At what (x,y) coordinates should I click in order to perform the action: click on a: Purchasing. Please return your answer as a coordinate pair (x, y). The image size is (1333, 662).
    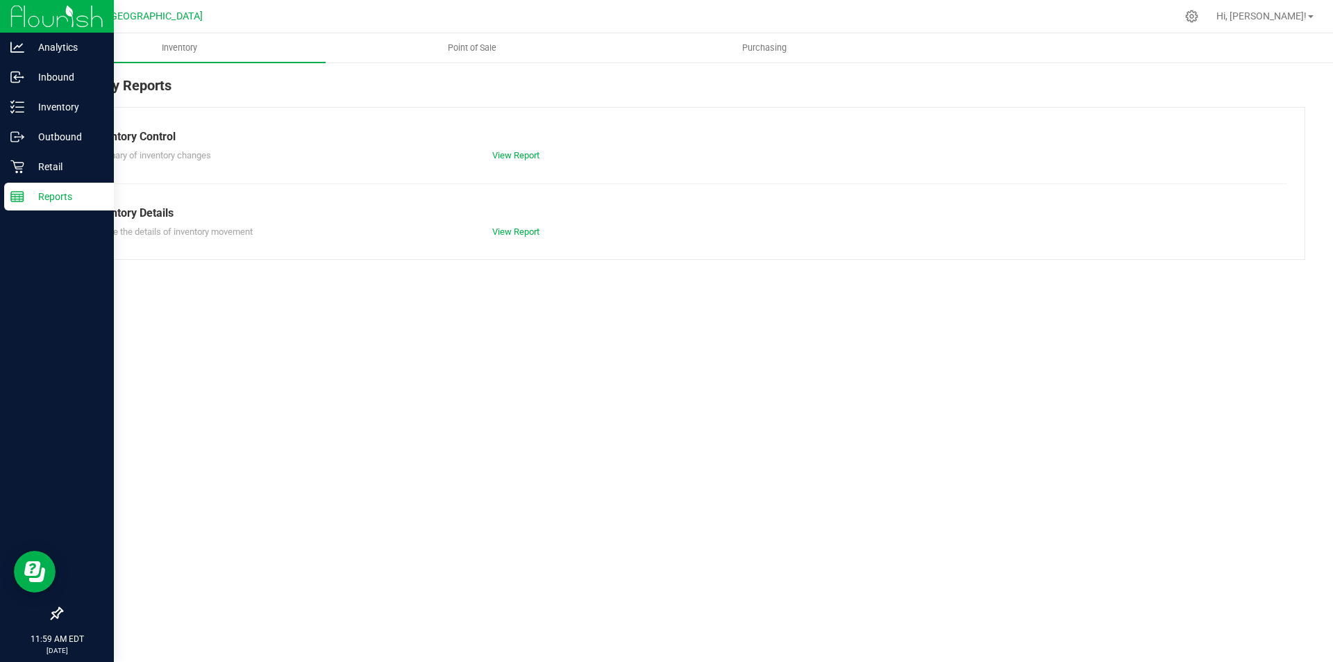
    Looking at the image, I should click on (764, 48).